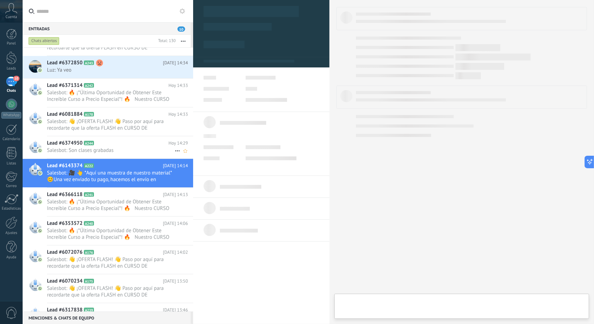  Describe the element at coordinates (89, 85) in the screenshot. I see `span: A242` at that location.